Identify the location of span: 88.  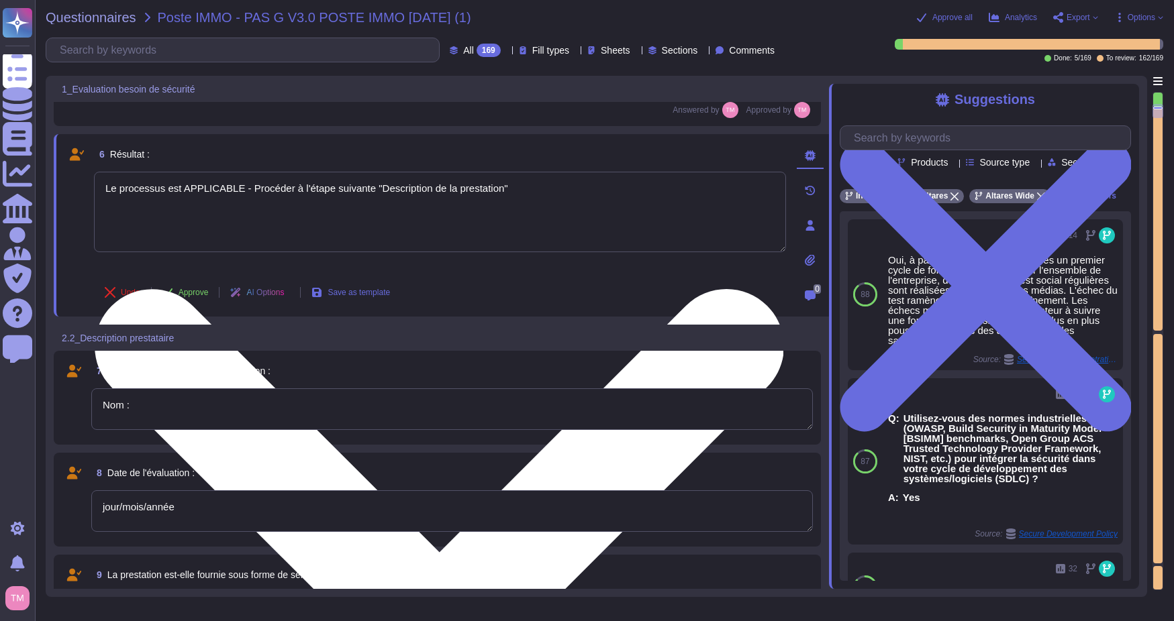
(864, 295).